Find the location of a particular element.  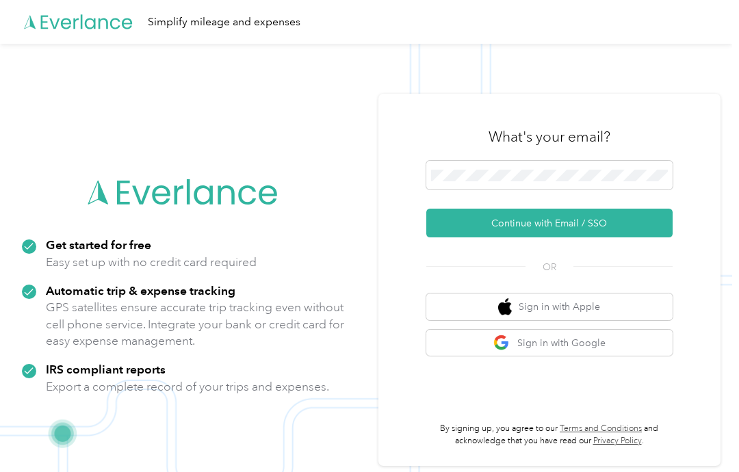

strong: Automatic trip & expense tracking is located at coordinates (140, 290).